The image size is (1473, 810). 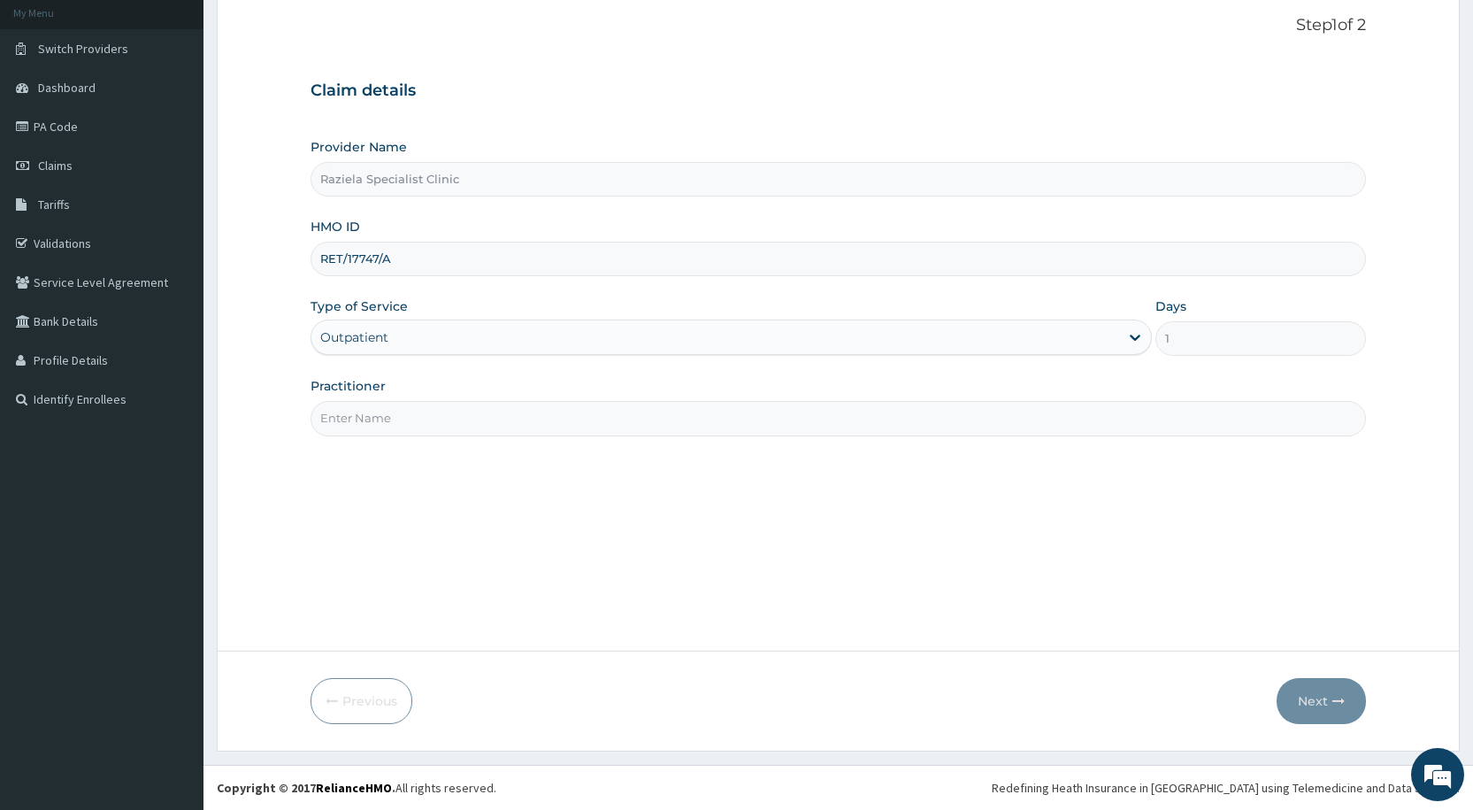 I want to click on textarea: Type your message and hit 'Enter', so click(x=173, y=514).